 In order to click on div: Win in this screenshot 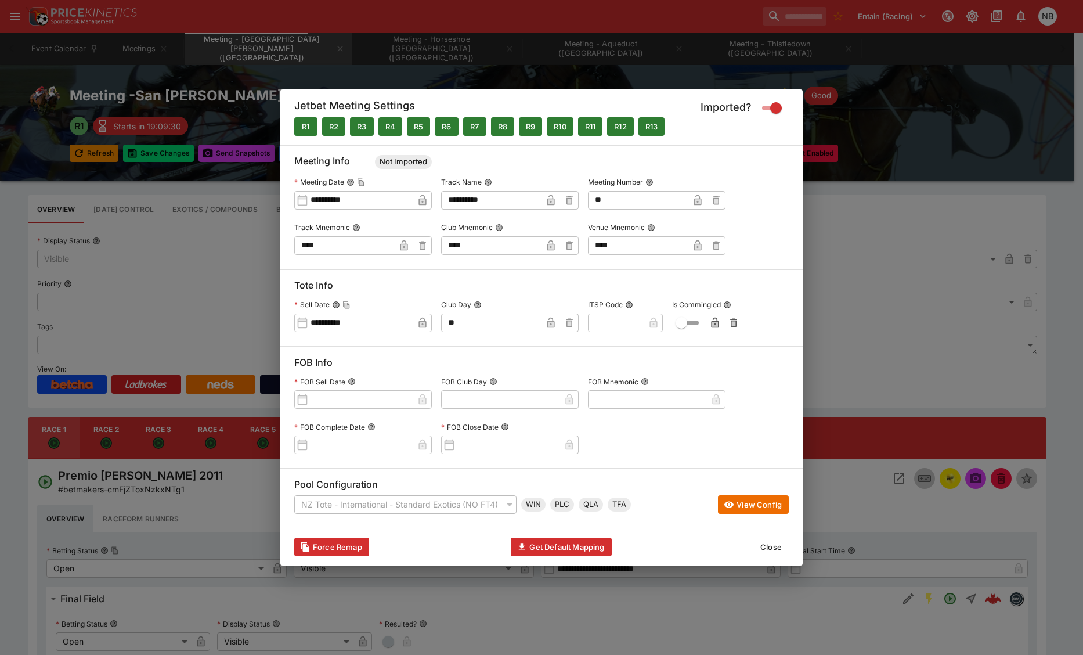, I will do `click(533, 504)`.